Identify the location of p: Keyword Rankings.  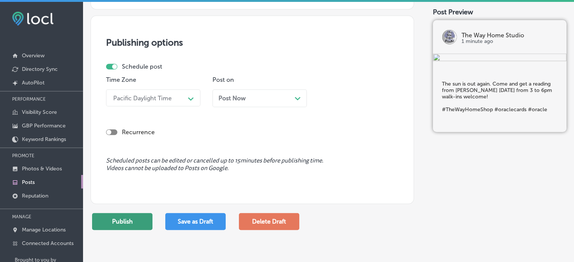
(44, 139).